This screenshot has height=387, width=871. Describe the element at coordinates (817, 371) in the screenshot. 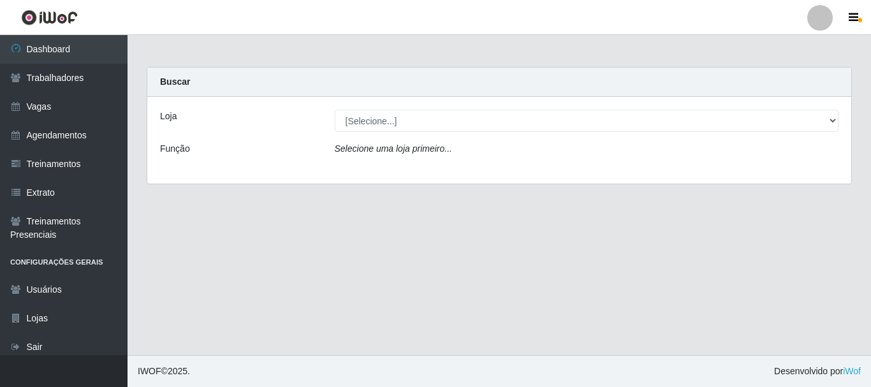

I see `span: Desenvolvido por` at that location.